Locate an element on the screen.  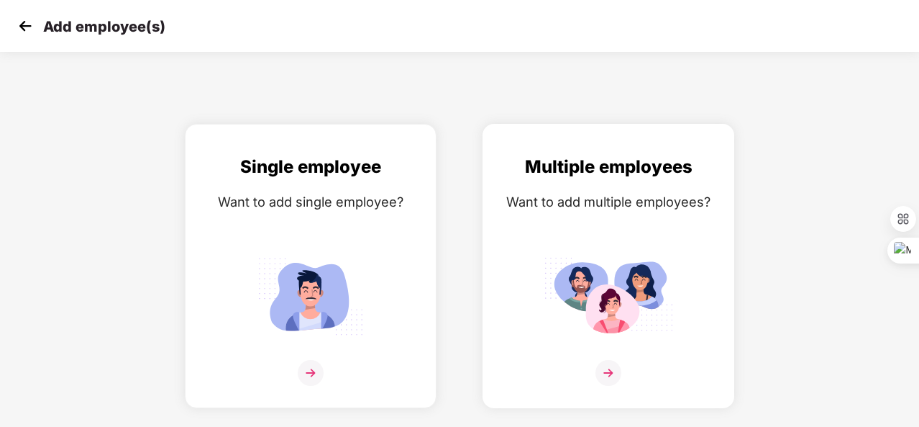
div: Multiple employees is located at coordinates (609, 167).